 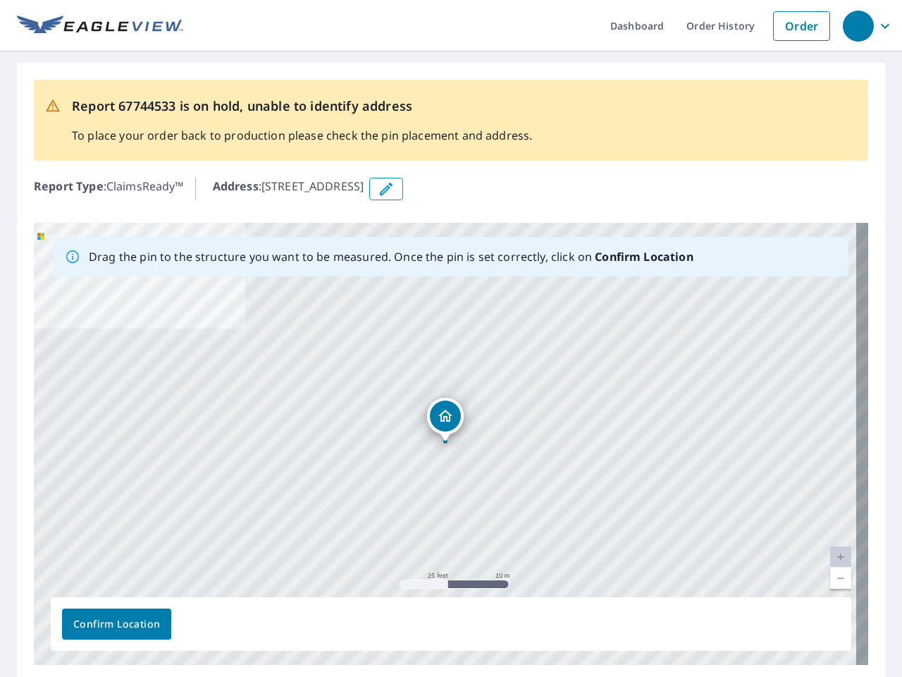 I want to click on b: Confirm Location, so click(x=643, y=257).